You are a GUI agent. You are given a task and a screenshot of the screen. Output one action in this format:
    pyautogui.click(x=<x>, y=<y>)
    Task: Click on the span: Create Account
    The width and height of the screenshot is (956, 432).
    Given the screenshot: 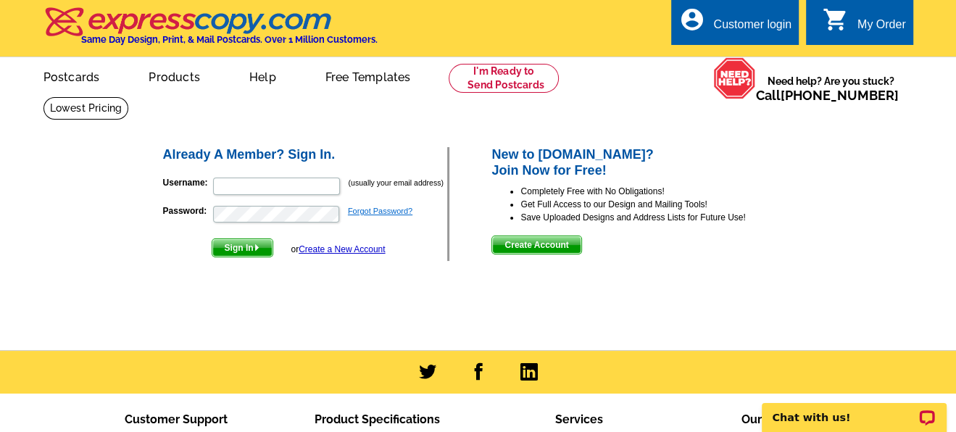 What is the action you would take?
    pyautogui.click(x=536, y=245)
    